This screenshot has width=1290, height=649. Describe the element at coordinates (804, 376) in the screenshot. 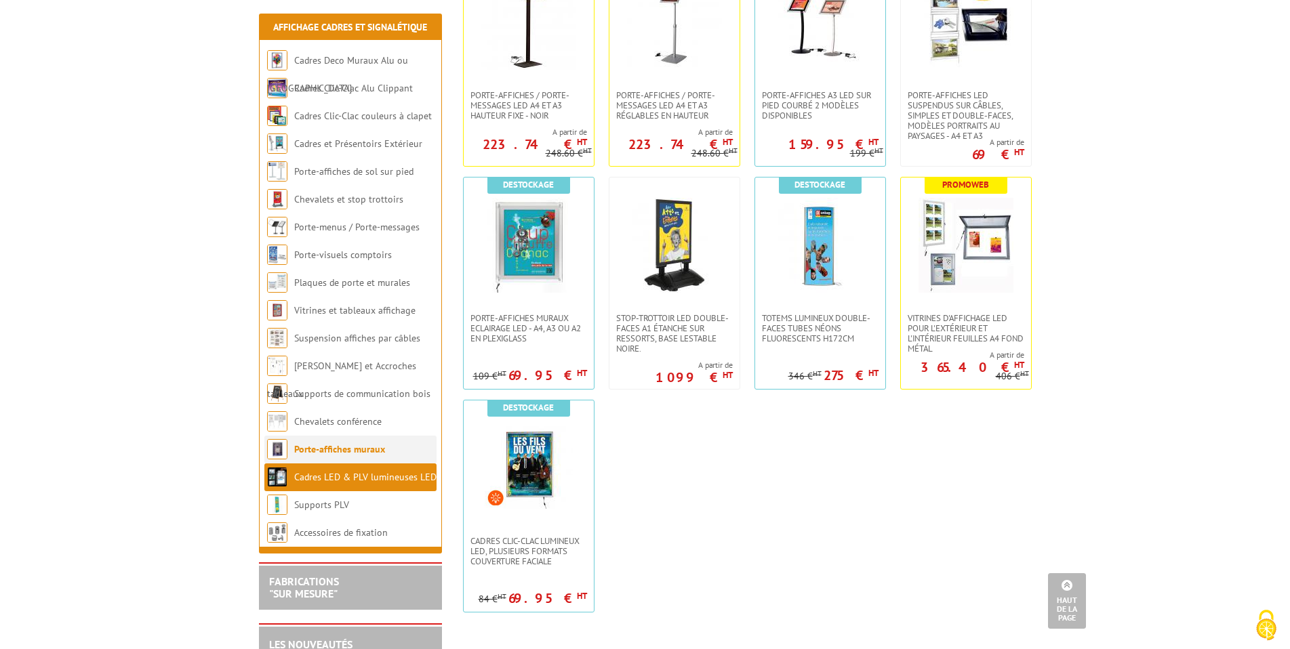

I see `p: 346 €` at that location.